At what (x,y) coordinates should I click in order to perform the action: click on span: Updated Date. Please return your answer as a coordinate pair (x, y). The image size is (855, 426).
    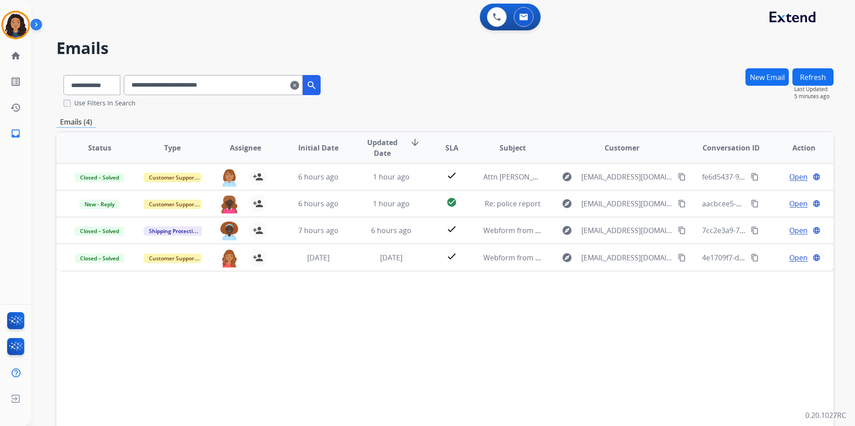
    Looking at the image, I should click on (382, 148).